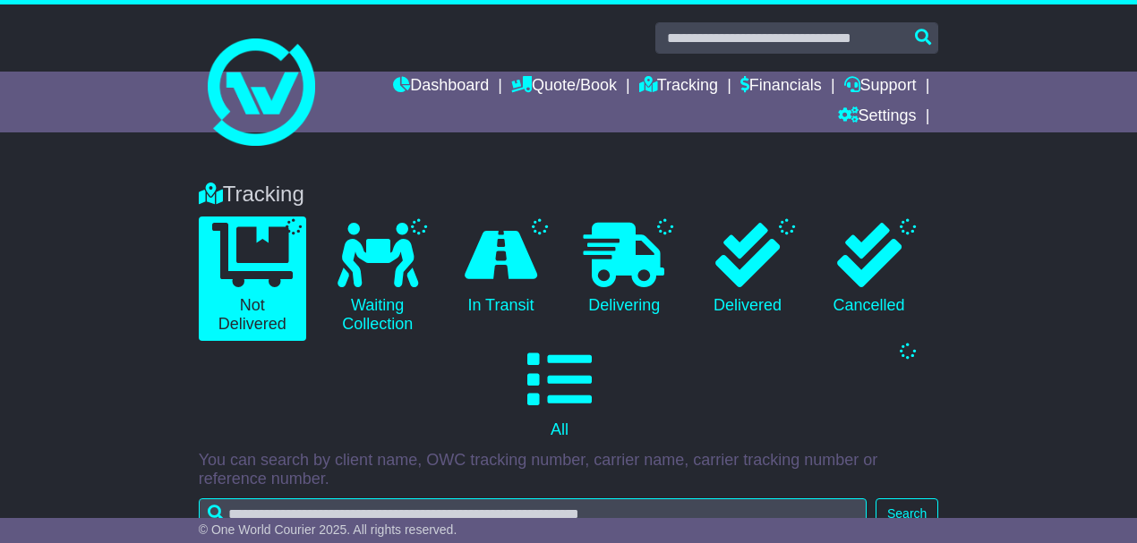 This screenshot has height=543, width=1137. I want to click on a: Not Delivered, so click(252, 278).